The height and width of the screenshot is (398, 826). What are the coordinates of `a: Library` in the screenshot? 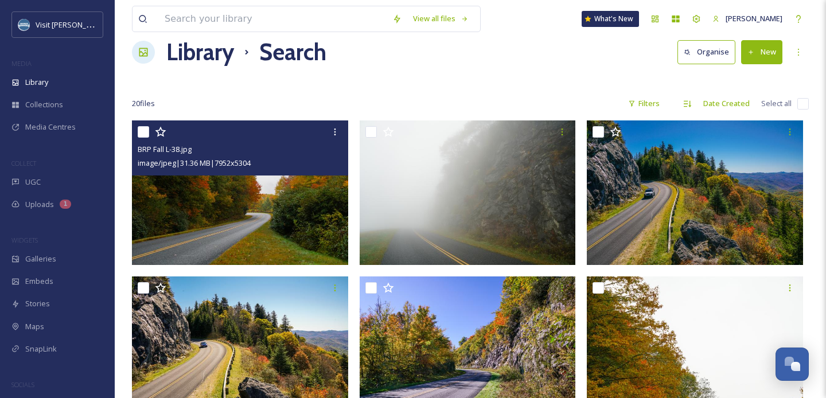 It's located at (200, 52).